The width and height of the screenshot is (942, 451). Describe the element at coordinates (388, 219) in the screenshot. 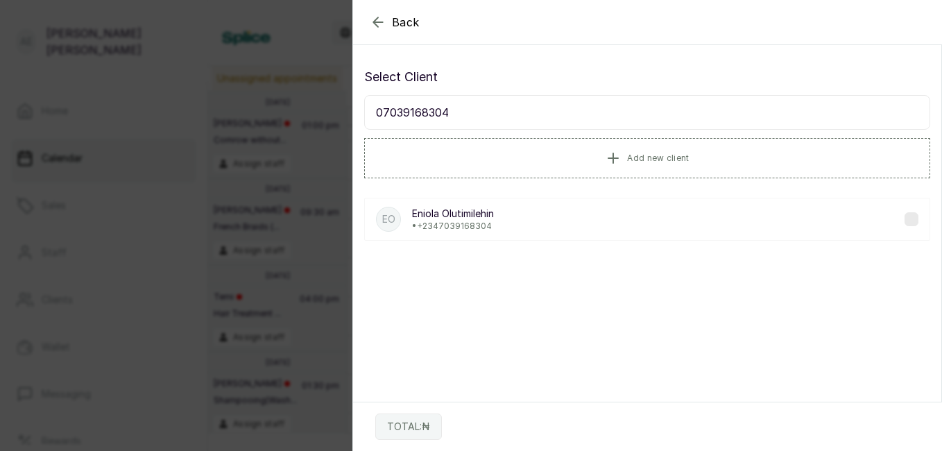

I see `p: EO` at that location.